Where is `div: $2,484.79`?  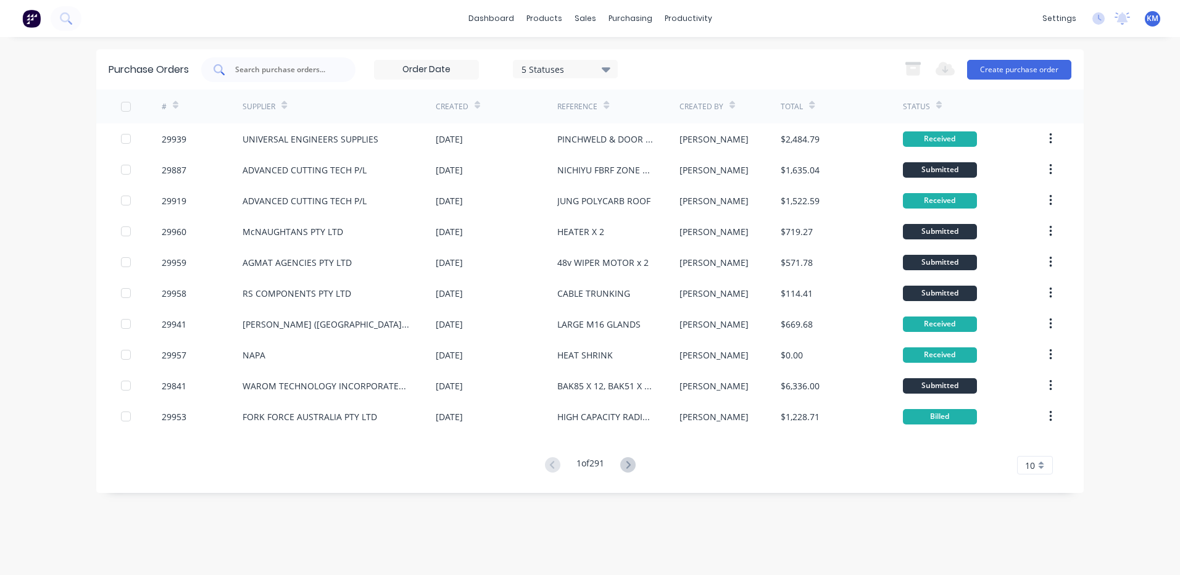
div: $2,484.79 is located at coordinates (800, 139).